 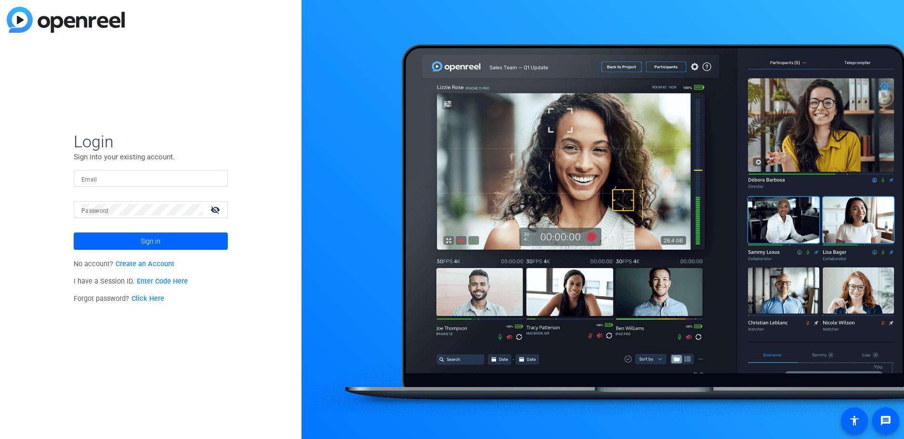 What do you see at coordinates (151, 157) in the screenshot?
I see `p: Sign into your existing account.` at bounding box center [151, 157].